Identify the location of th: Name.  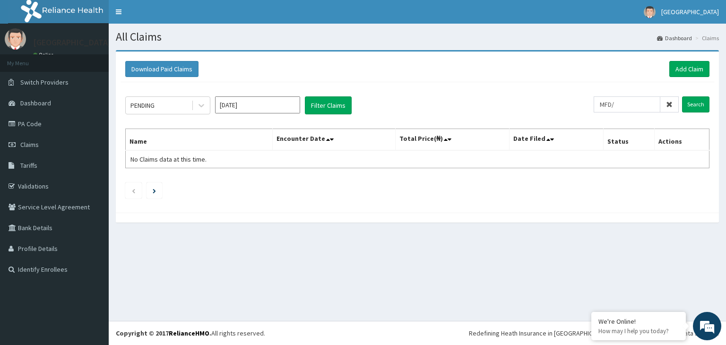
(199, 140).